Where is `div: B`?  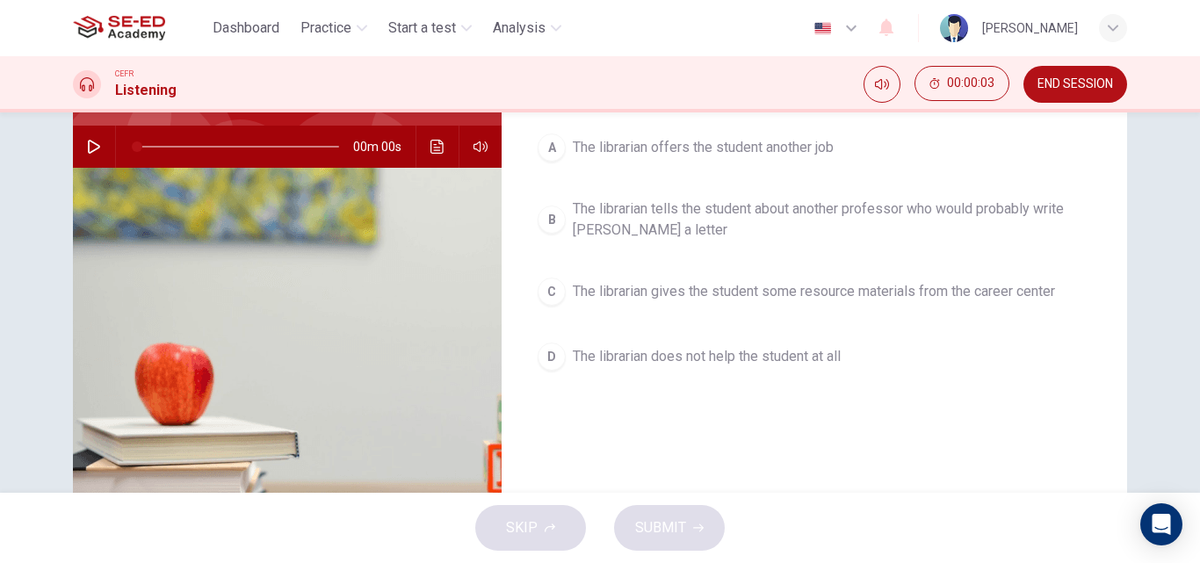
div: B is located at coordinates (551, 220).